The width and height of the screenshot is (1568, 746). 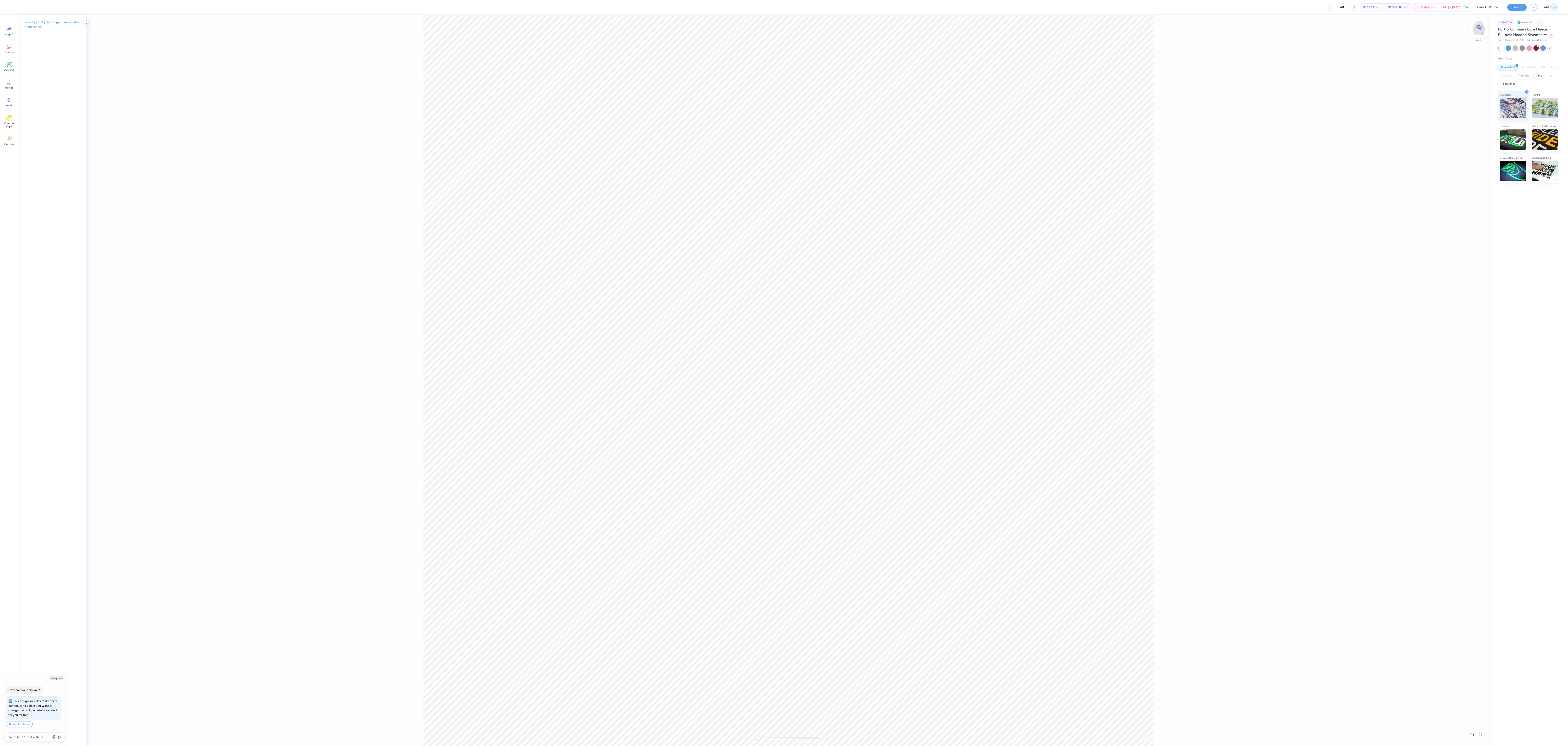 What do you see at coordinates (1524, 76) in the screenshot?
I see `div: Transfers` at bounding box center [1524, 76].